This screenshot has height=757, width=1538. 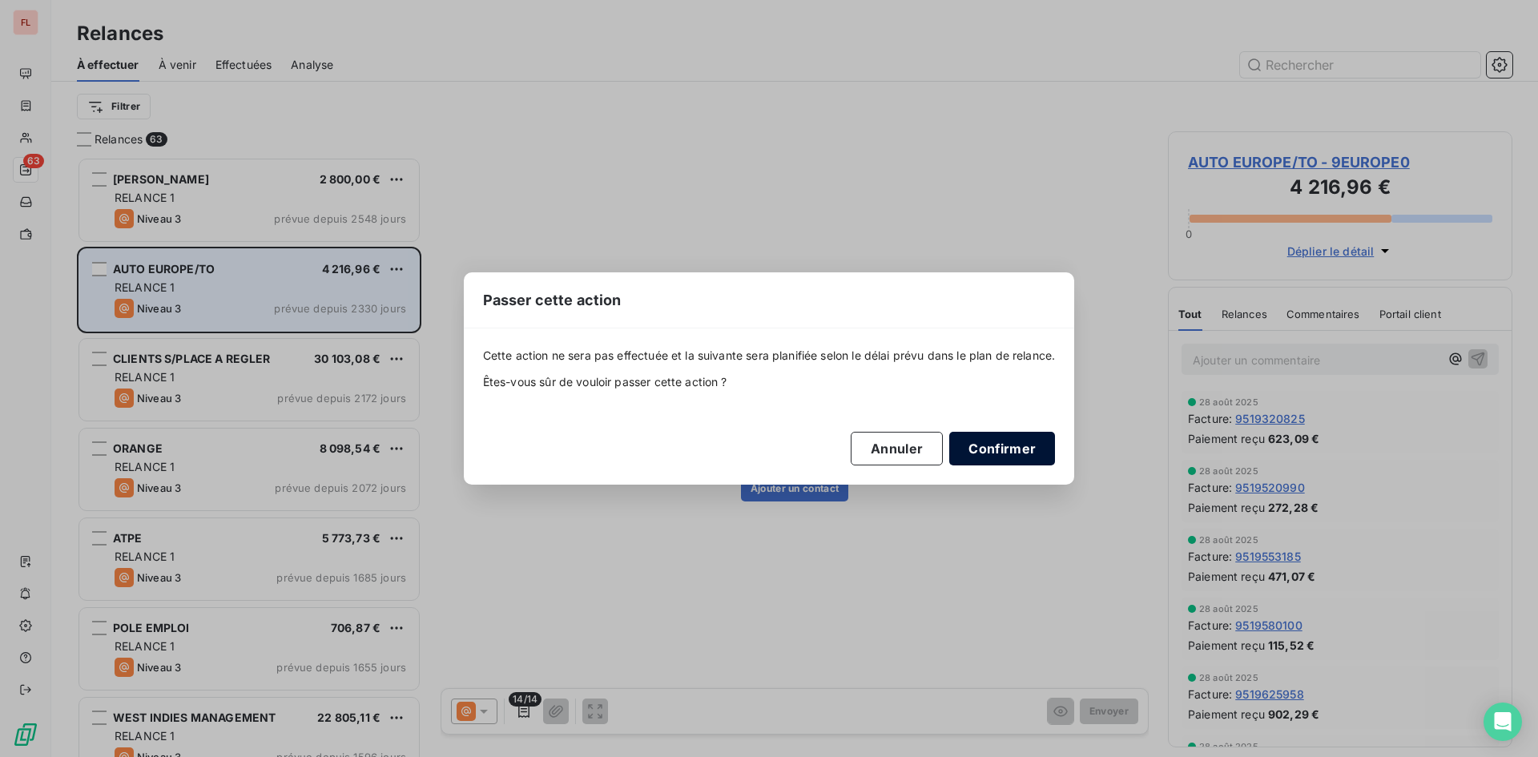 I want to click on span: Cette action ne sera pas effectuée et la suivante sera planifiée selon le délai prévu dans le pla..., so click(x=769, y=356).